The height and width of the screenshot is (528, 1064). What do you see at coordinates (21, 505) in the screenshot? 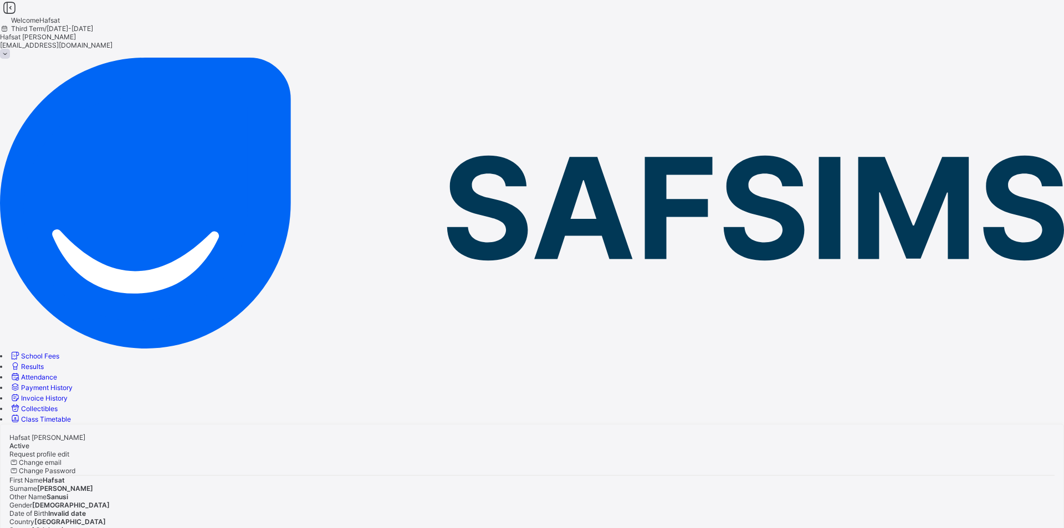
I see `span: Gender` at bounding box center [21, 505].